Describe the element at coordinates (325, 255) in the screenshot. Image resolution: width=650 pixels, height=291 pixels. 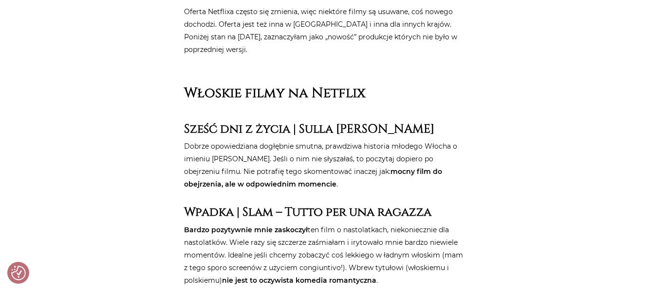
I see `p: ten film o nastolatkach, niekoniecznie dla nastolatków. Wiele razy się szczerze zaśmiałam i iryto...` at that location.